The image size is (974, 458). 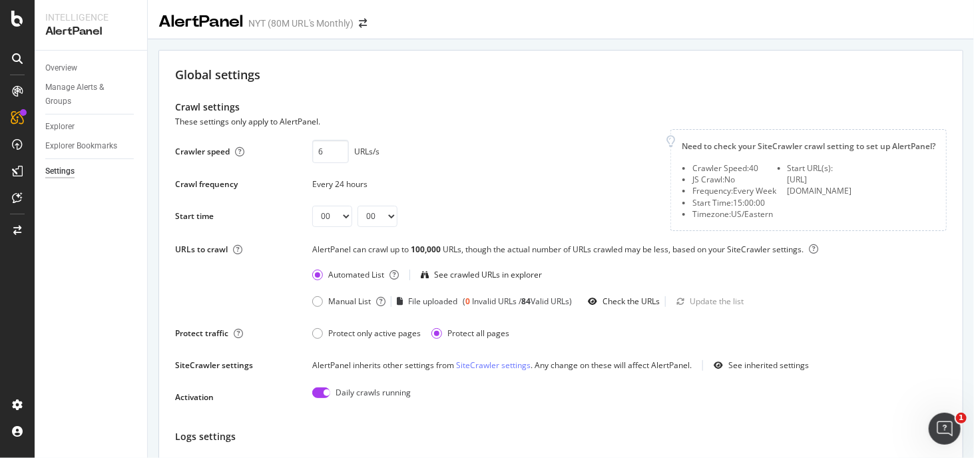 I want to click on div: Daily crawls running, so click(x=373, y=398).